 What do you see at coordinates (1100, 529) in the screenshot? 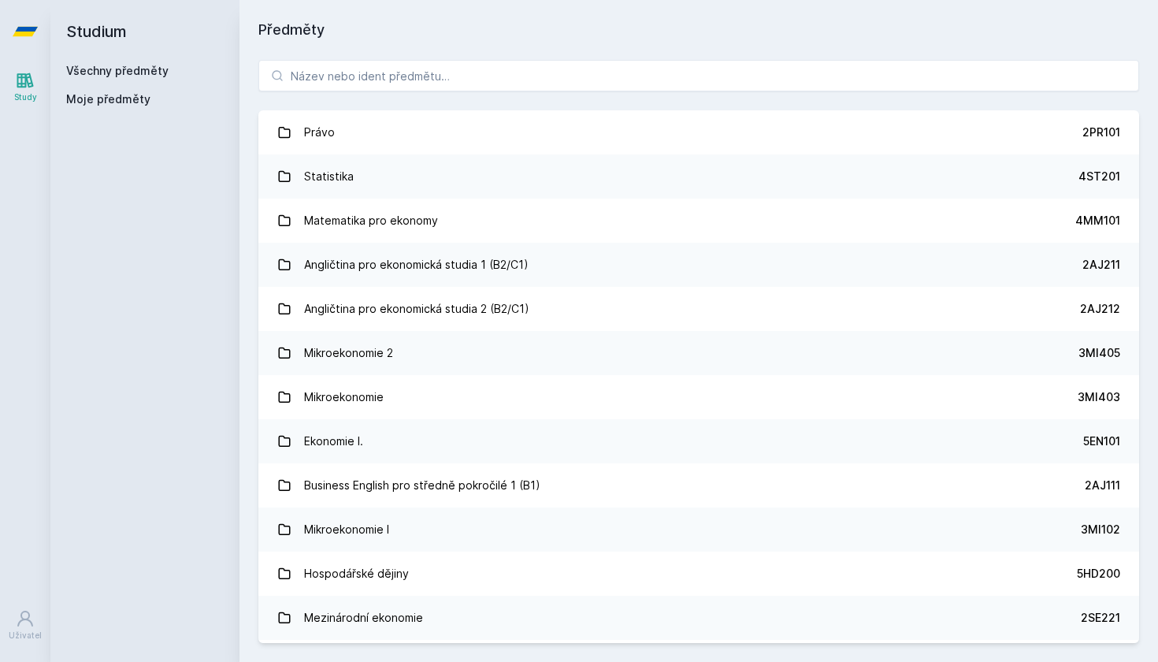
I see `div: 3MI102` at bounding box center [1100, 529].